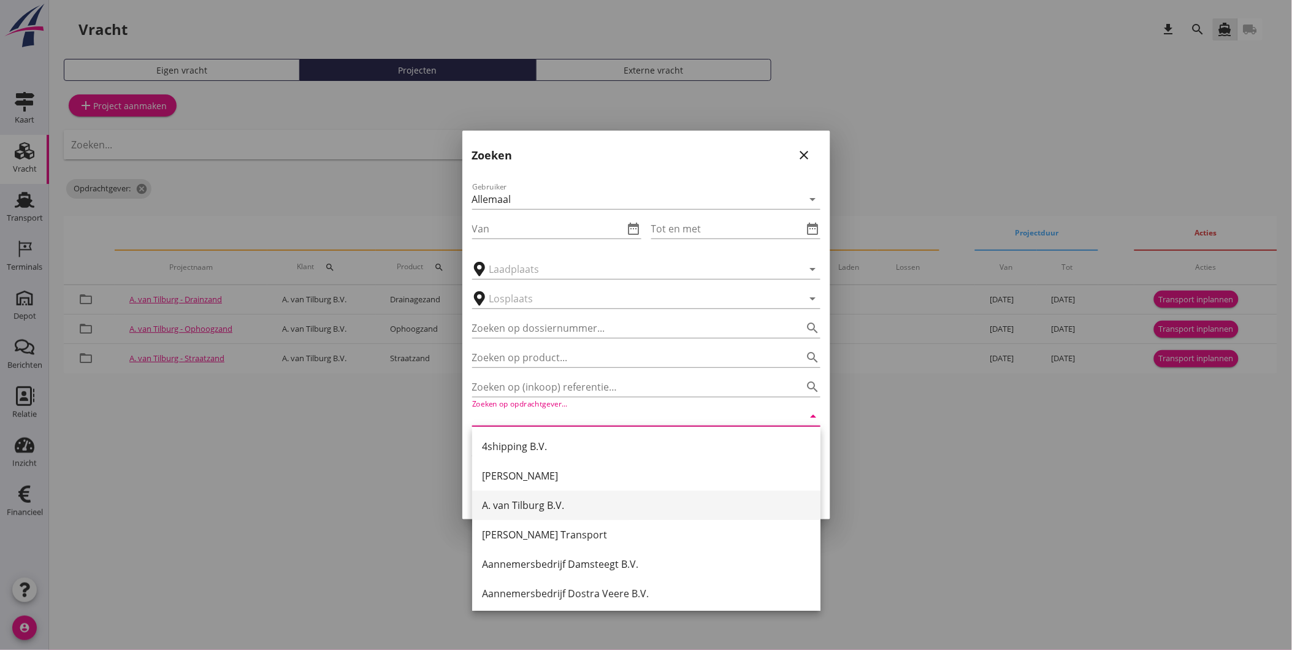 The height and width of the screenshot is (650, 1292). Describe the element at coordinates (629, 387) in the screenshot. I see `input: Zoeken op (inkoop) referentie…` at that location.